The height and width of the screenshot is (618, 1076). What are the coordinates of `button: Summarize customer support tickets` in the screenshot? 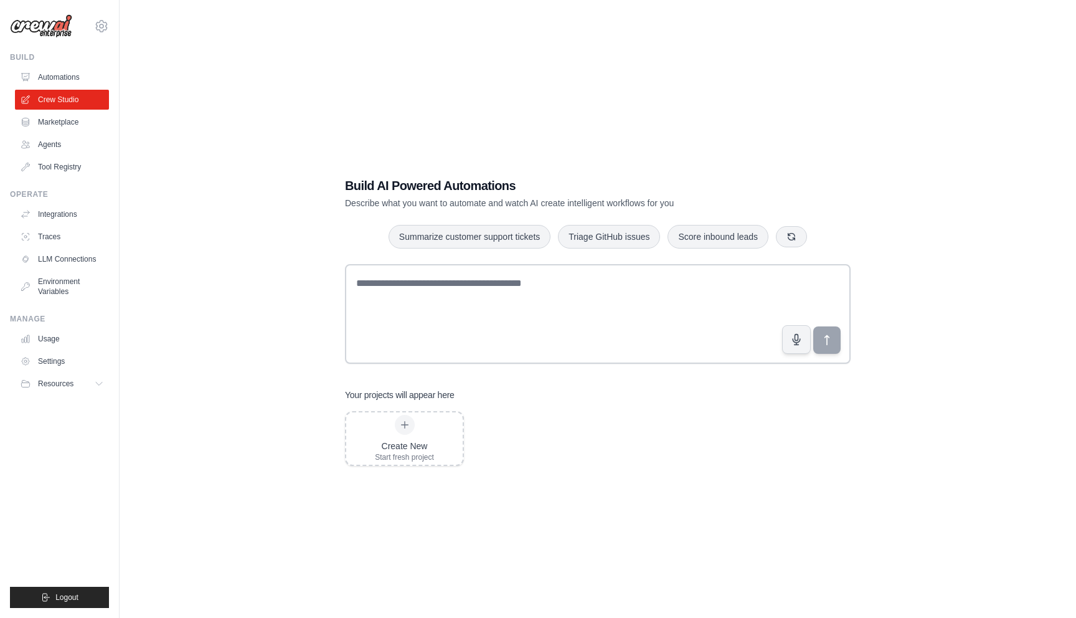 It's located at (470, 237).